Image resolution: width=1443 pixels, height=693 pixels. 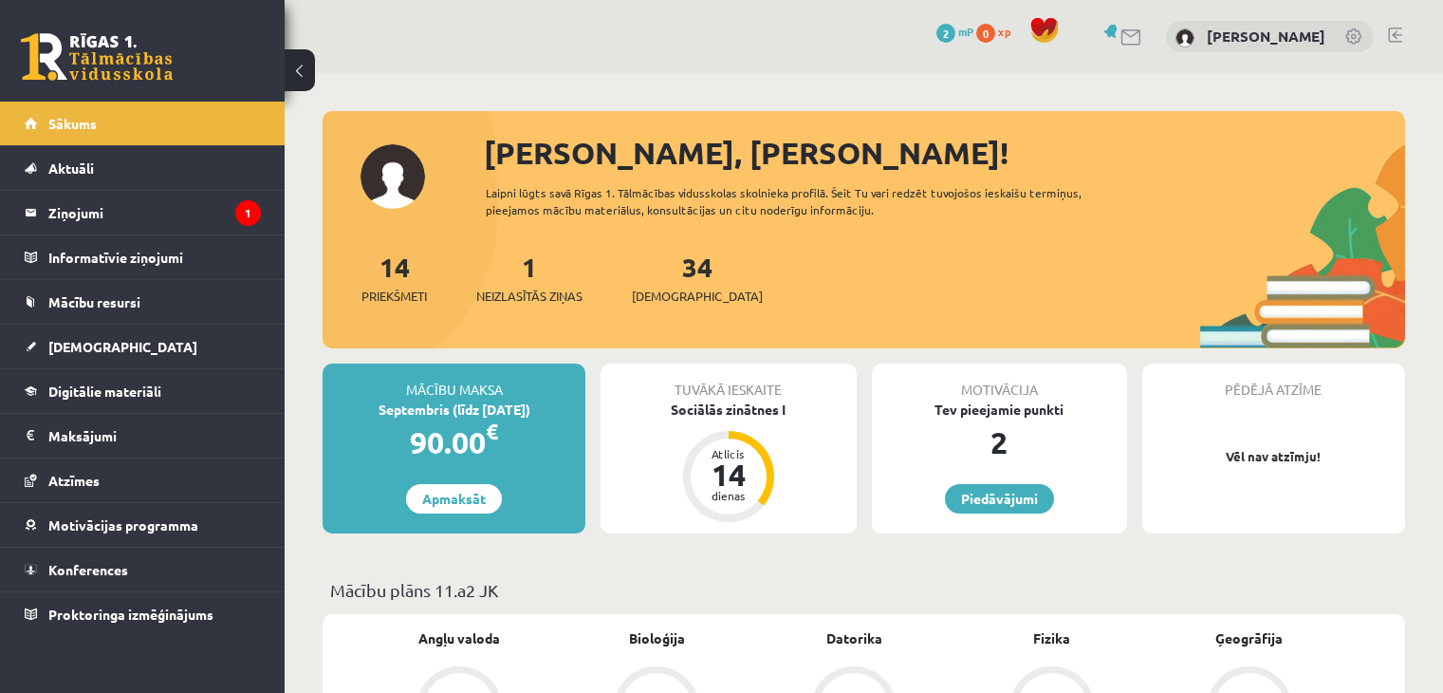 I want to click on a: Digitālie materiāli, so click(x=142, y=391).